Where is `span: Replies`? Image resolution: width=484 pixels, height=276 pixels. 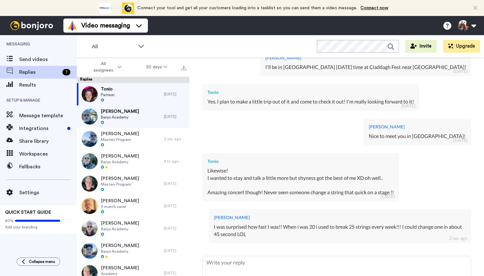
span: Replies is located at coordinates (39, 72).